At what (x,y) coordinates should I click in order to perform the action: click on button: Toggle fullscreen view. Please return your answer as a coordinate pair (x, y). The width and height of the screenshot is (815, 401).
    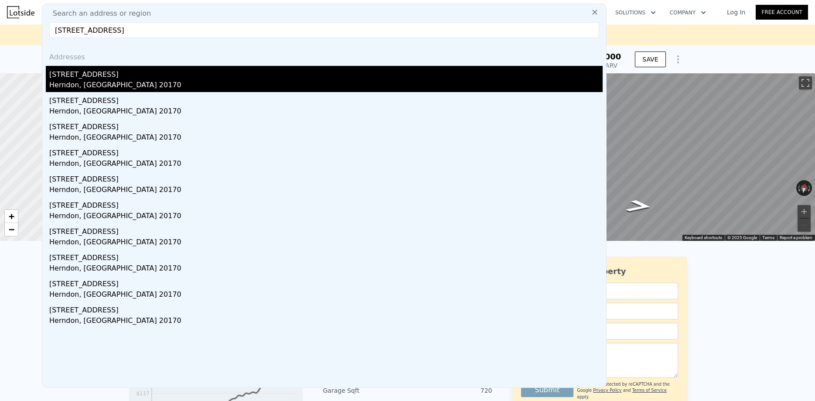
    Looking at the image, I should click on (805, 83).